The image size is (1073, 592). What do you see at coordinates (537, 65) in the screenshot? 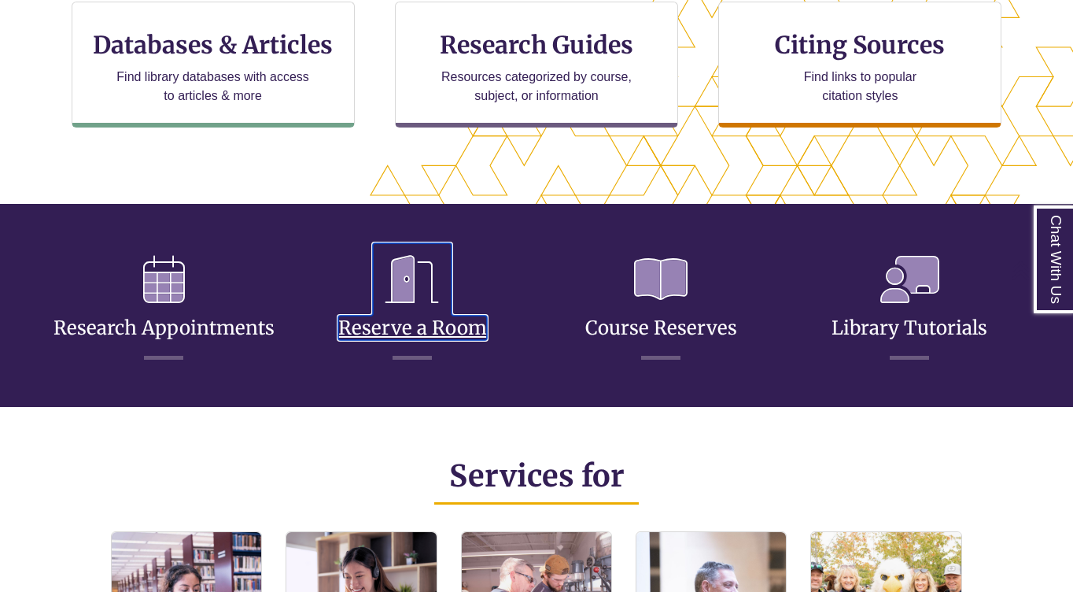
I see `a: Research Guides Resources categorized by course, subject, or information` at bounding box center [537, 65].